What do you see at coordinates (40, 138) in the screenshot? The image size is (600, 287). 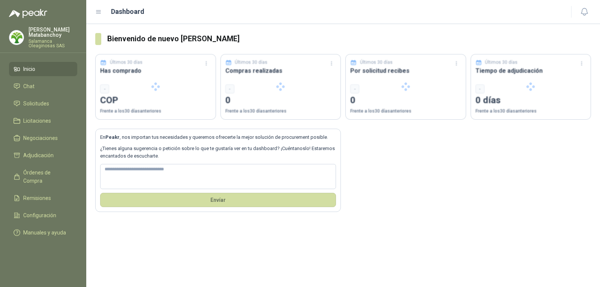 I see `span: Negociaciones` at bounding box center [40, 138].